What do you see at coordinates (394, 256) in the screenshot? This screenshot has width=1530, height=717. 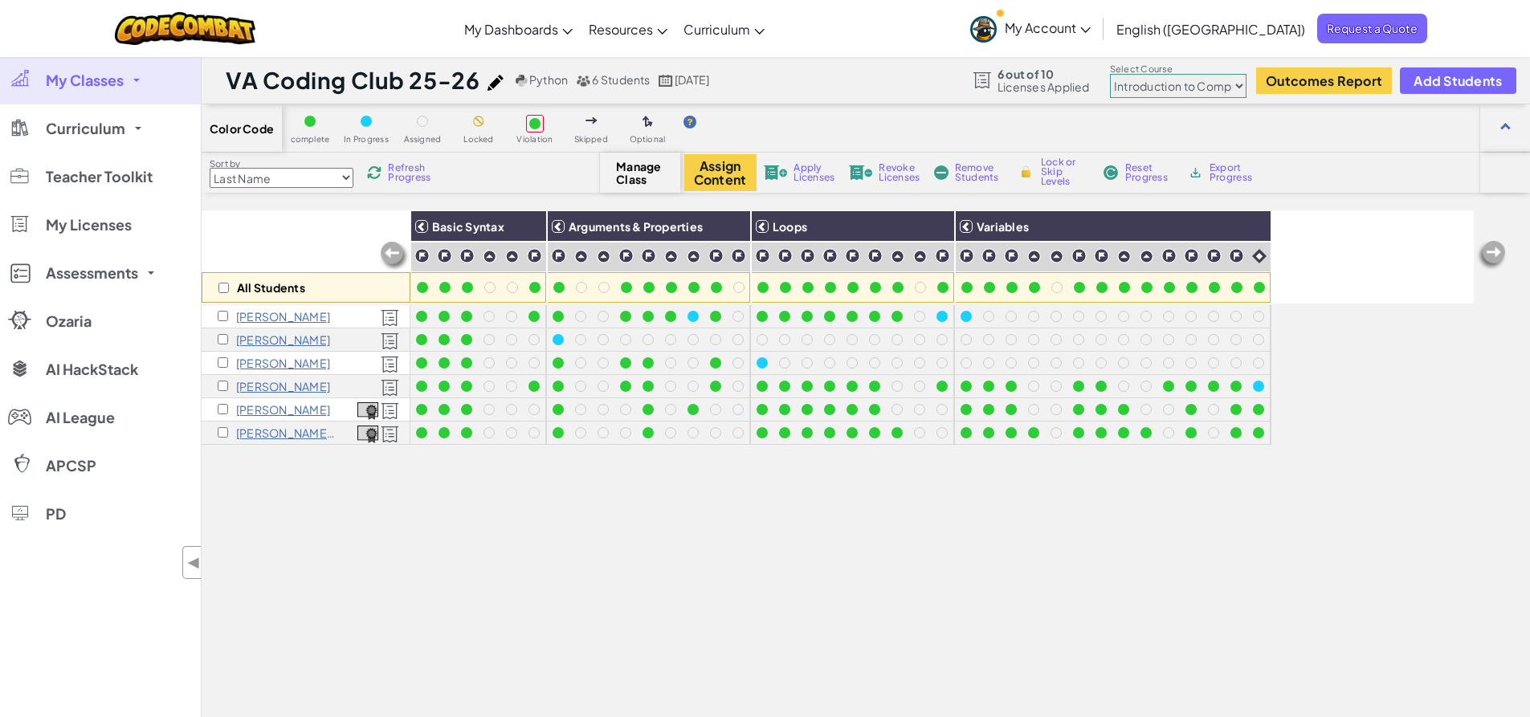 I see `img: Arrow_Left_Inactive.png` at bounding box center [394, 256].